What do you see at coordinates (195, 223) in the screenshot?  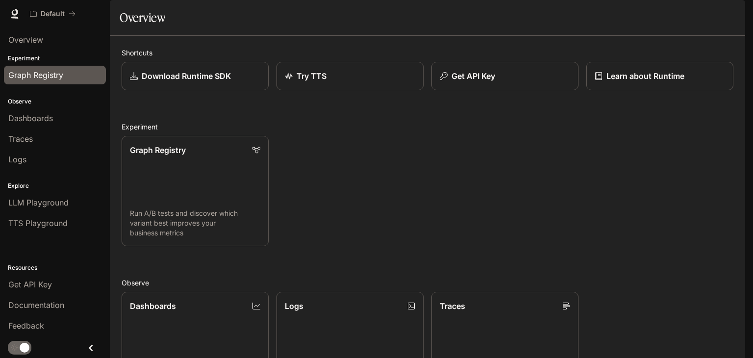 I see `p: Run A/B tests and discover which variant best improves your business metrics` at bounding box center [195, 223].